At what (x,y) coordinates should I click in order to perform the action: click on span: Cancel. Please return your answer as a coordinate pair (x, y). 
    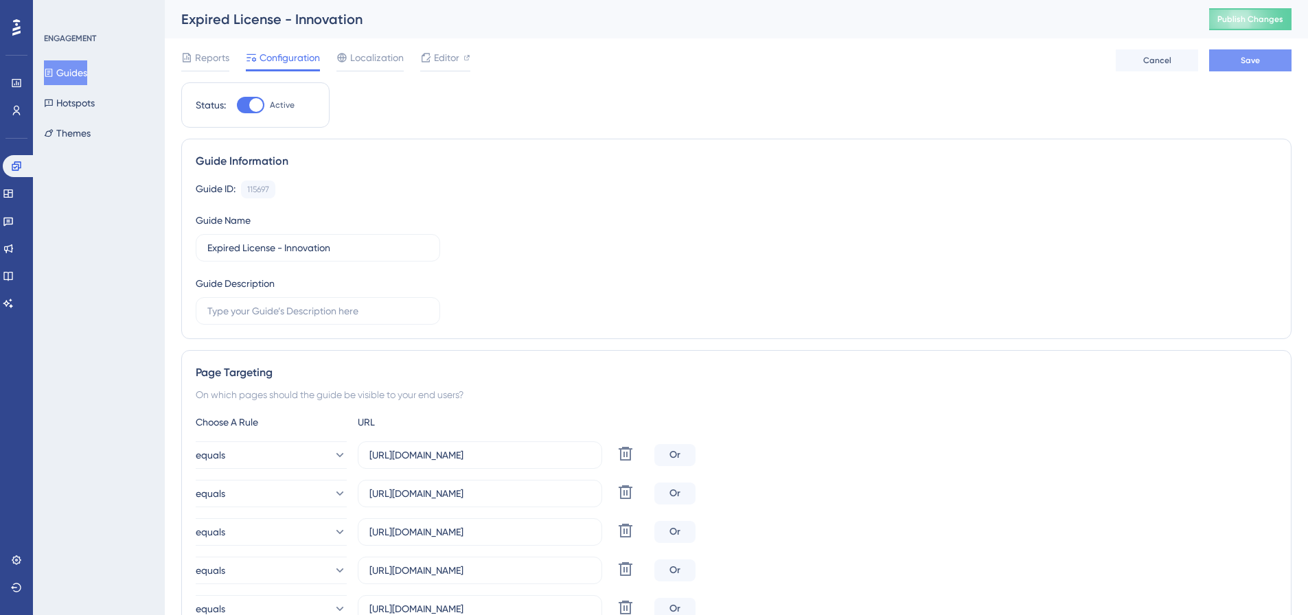
    Looking at the image, I should click on (1157, 60).